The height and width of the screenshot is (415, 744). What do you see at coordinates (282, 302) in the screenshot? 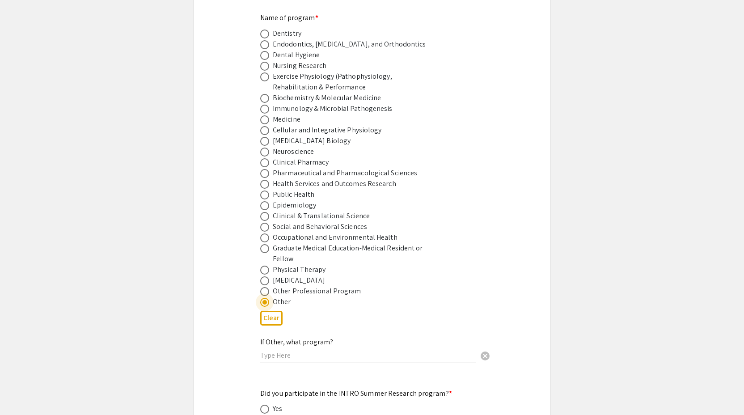
I see `div: Other` at bounding box center [282, 302].